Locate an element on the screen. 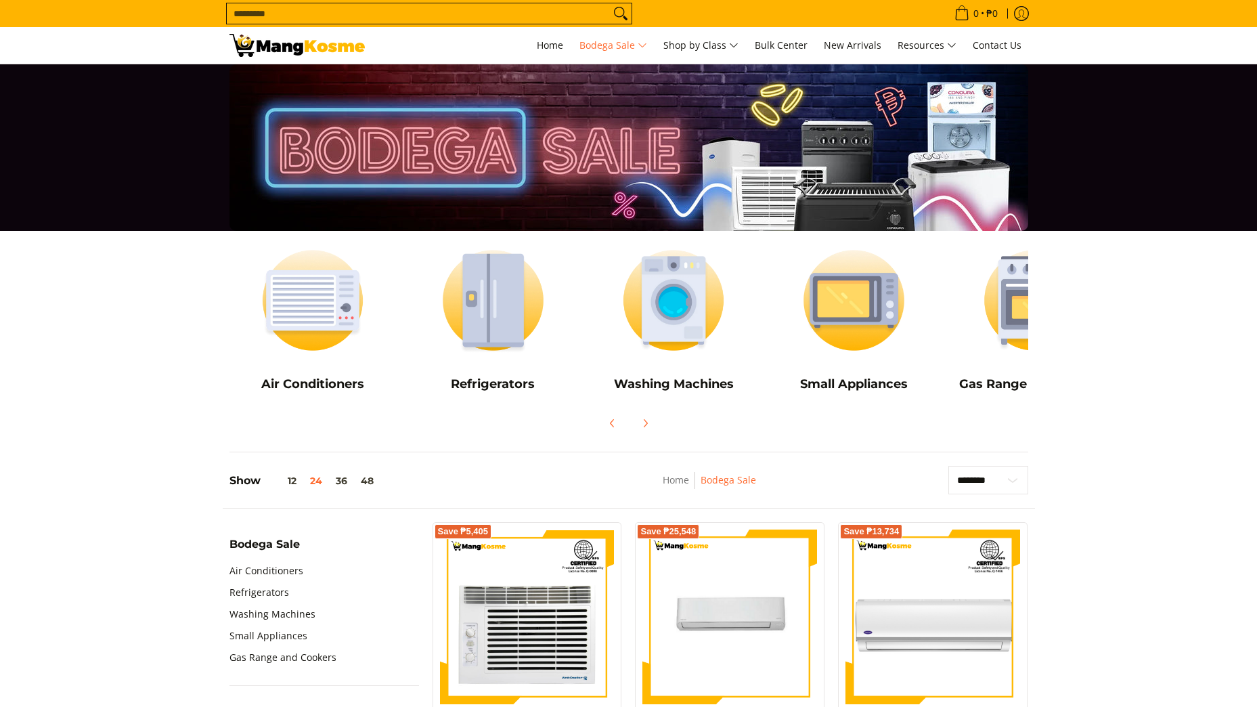 This screenshot has width=1257, height=707. h5: Small Appliances is located at coordinates (854, 384).